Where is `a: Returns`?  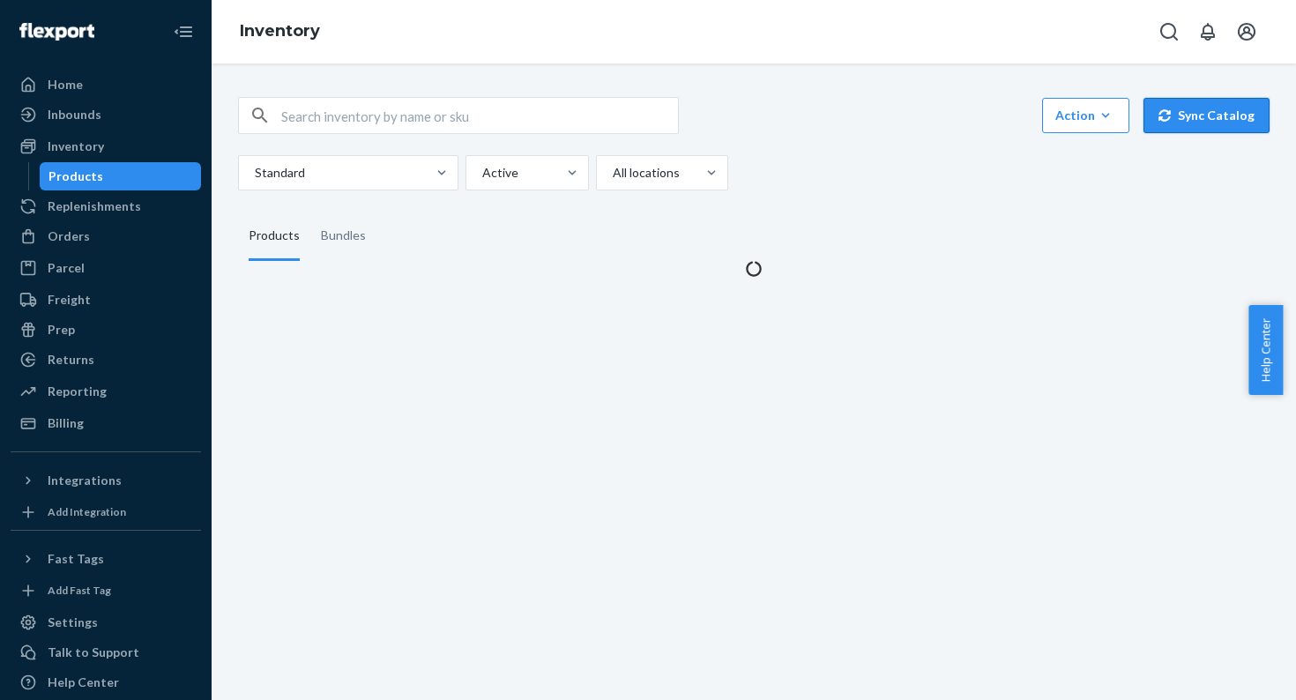
a: Returns is located at coordinates (106, 360).